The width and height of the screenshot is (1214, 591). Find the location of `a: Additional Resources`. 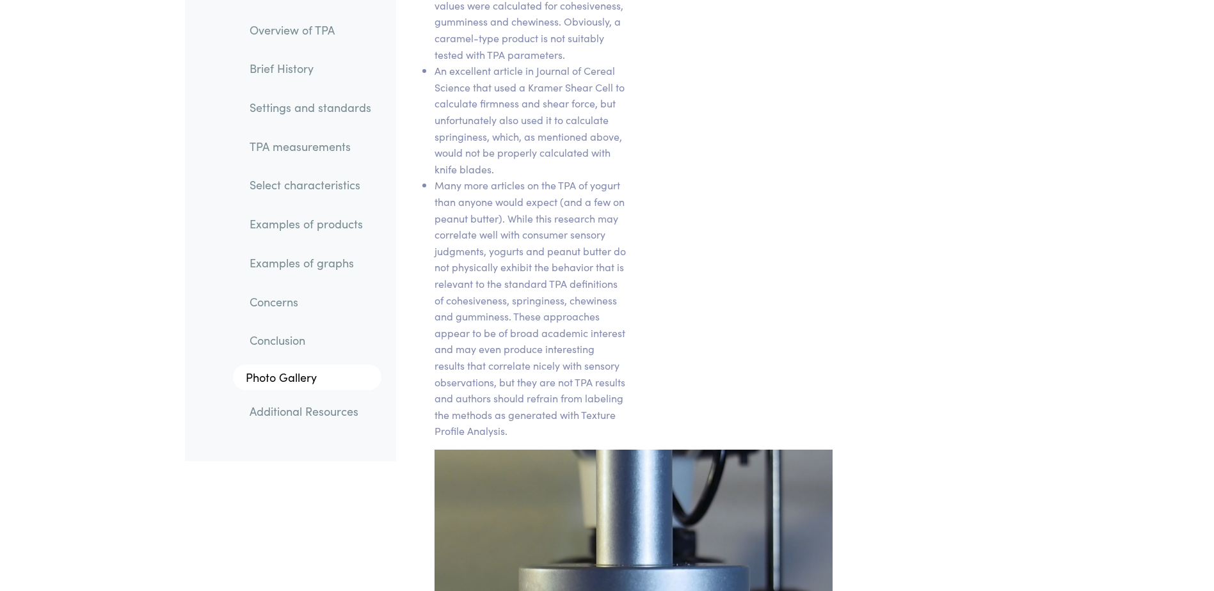

a: Additional Resources is located at coordinates (310, 411).